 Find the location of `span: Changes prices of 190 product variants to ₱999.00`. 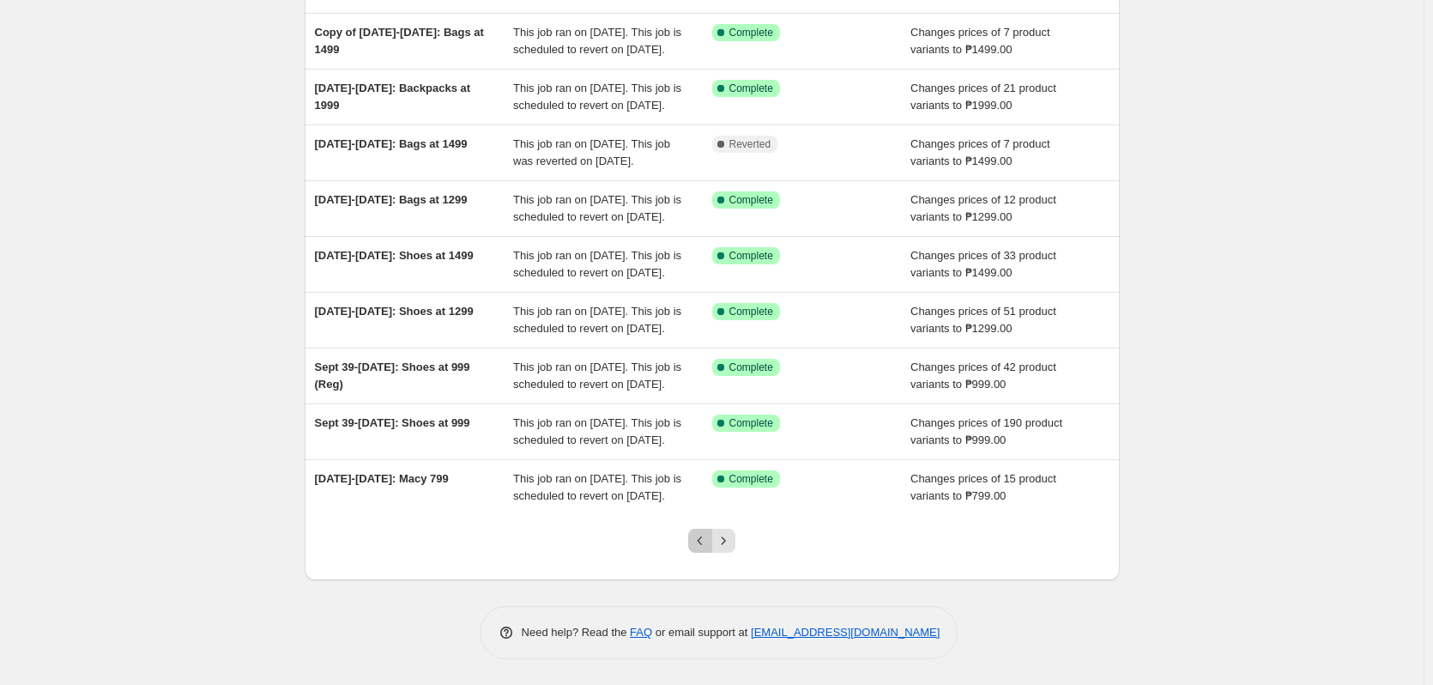

span: Changes prices of 190 product variants to ₱999.00 is located at coordinates (986, 431).